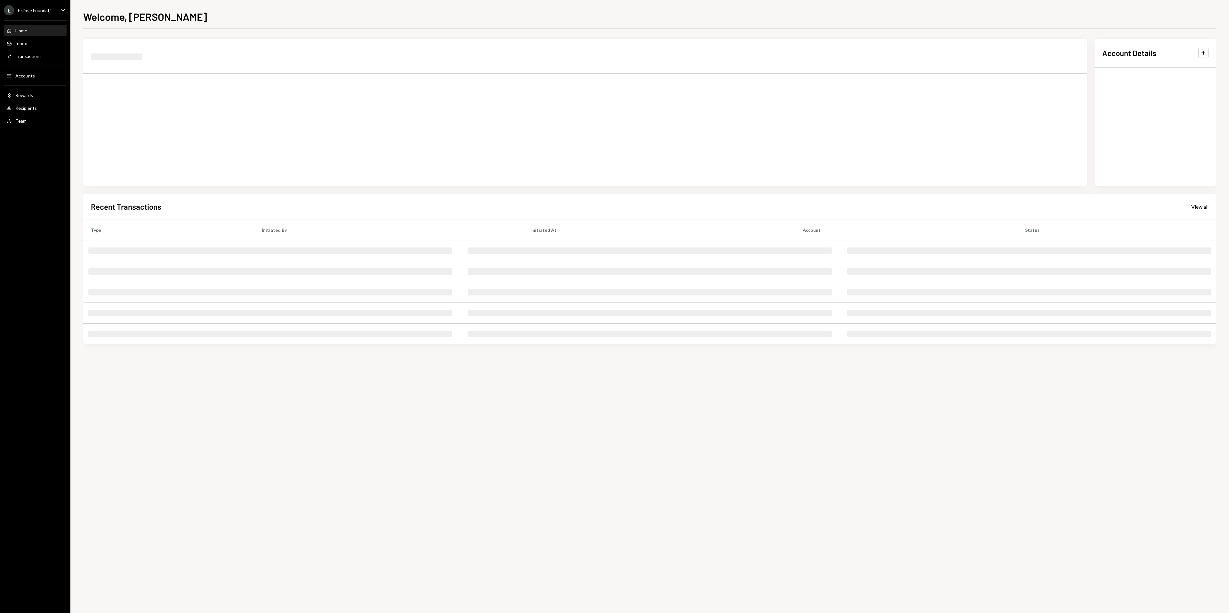  Describe the element at coordinates (35, 95) in the screenshot. I see `a: Rewards` at that location.